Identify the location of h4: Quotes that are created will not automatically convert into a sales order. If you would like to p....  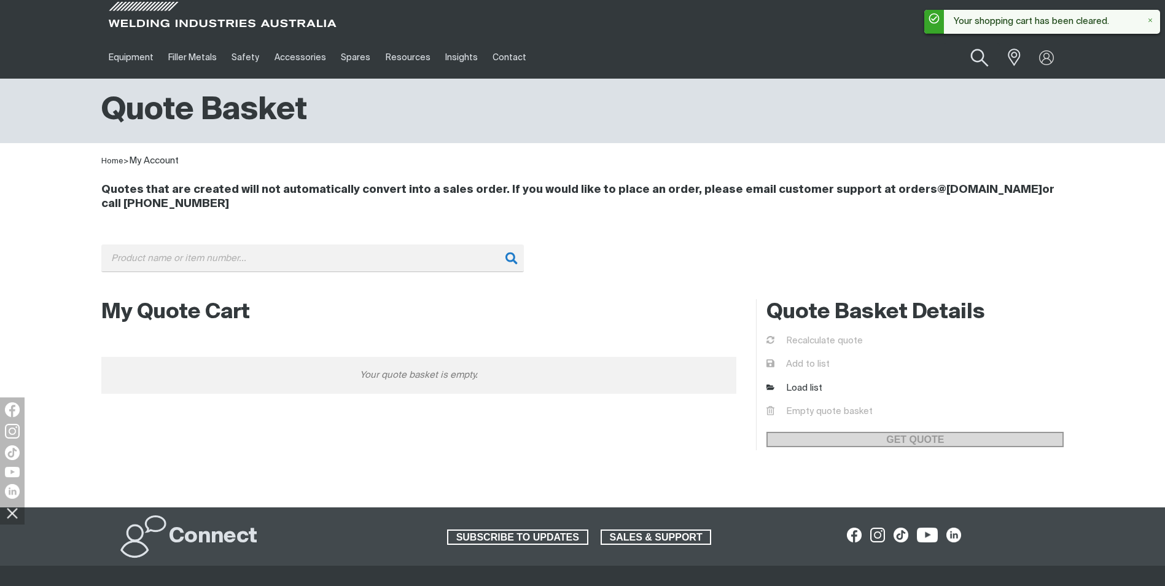
(583, 197).